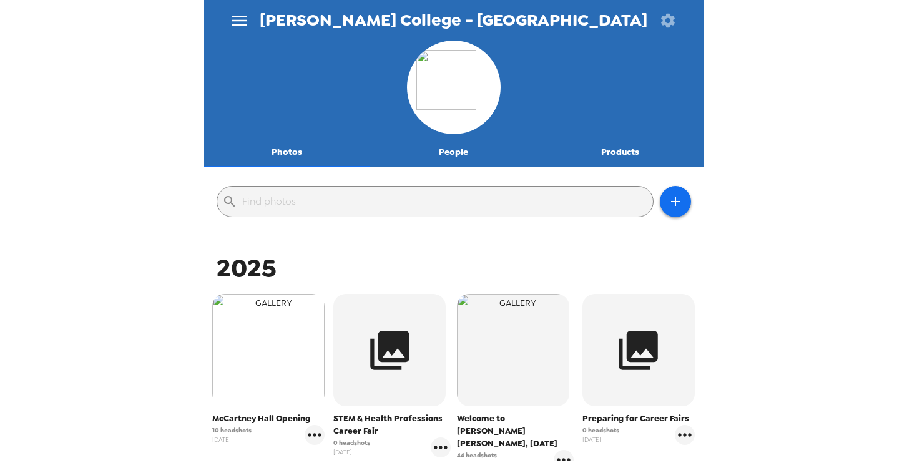 The height and width of the screenshot is (473, 907). I want to click on input: Find photos, so click(445, 202).